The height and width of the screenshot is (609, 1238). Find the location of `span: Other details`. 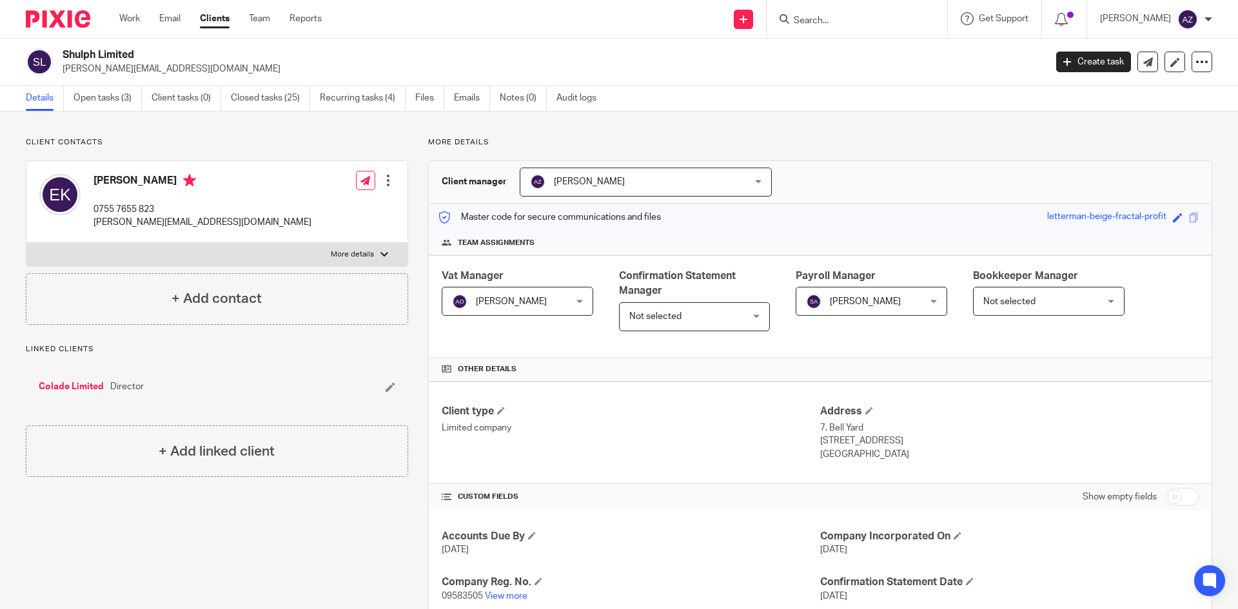

span: Other details is located at coordinates (487, 370).